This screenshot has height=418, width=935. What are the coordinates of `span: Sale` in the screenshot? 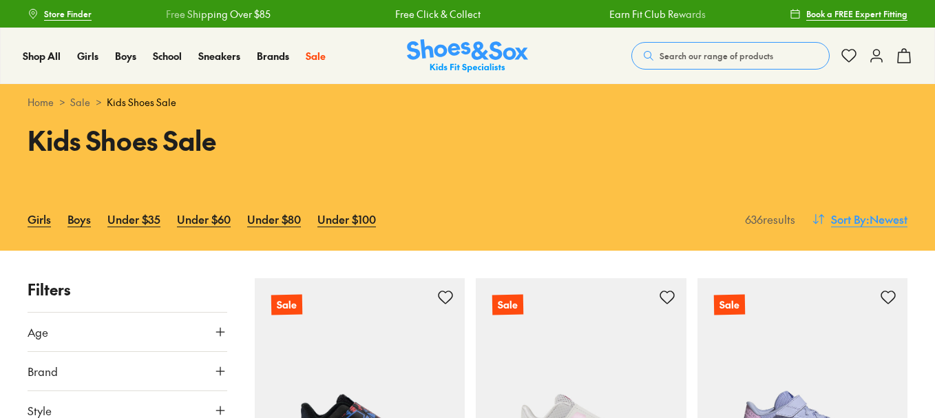 It's located at (315, 56).